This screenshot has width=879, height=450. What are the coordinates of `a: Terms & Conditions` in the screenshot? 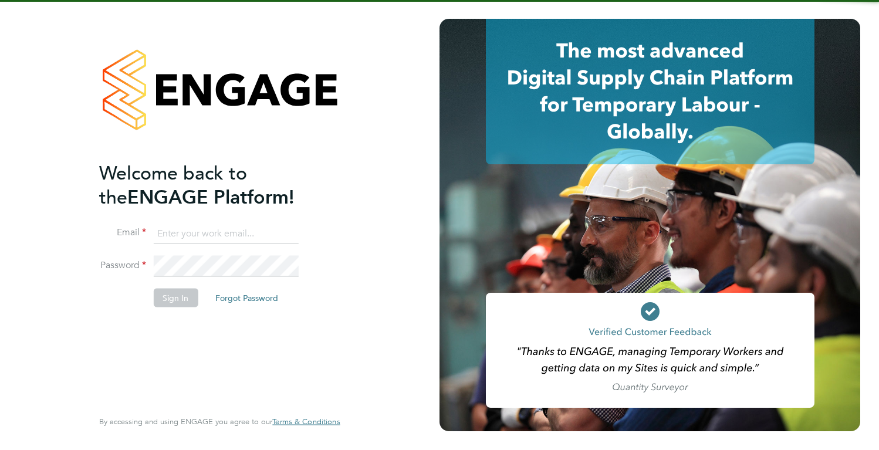 It's located at (306, 422).